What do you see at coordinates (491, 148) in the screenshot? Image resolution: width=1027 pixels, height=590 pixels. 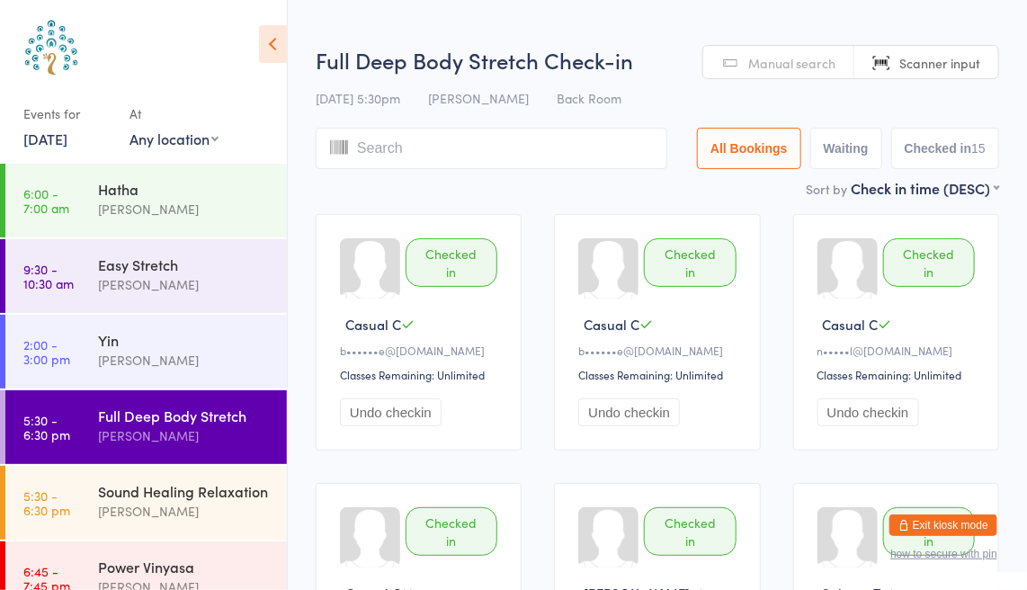 I see `input: Search` at bounding box center [491, 148].